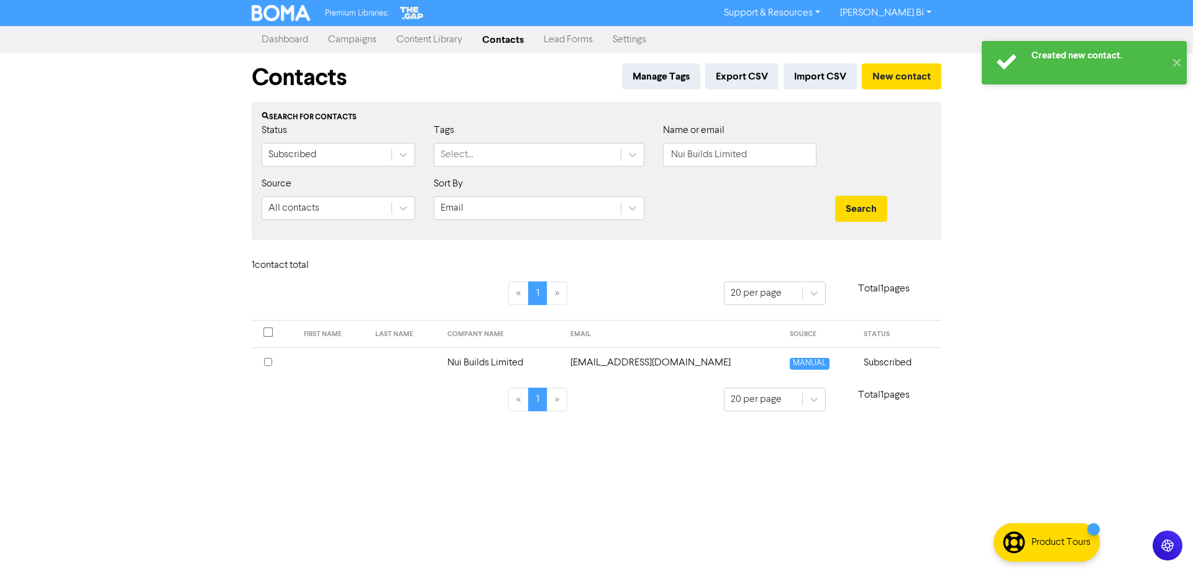  I want to click on div: Select..., so click(457, 155).